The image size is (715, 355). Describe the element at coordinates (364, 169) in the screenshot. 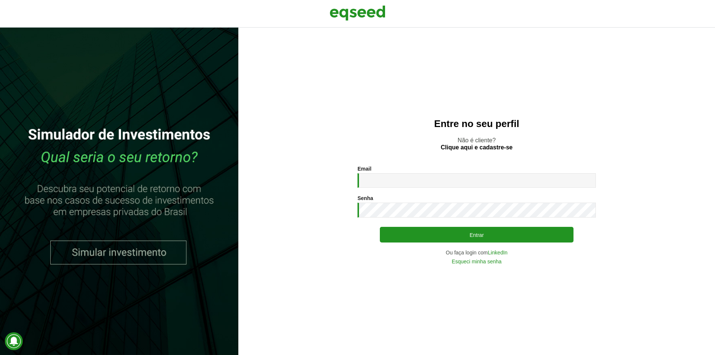

I see `label: Email` at that location.